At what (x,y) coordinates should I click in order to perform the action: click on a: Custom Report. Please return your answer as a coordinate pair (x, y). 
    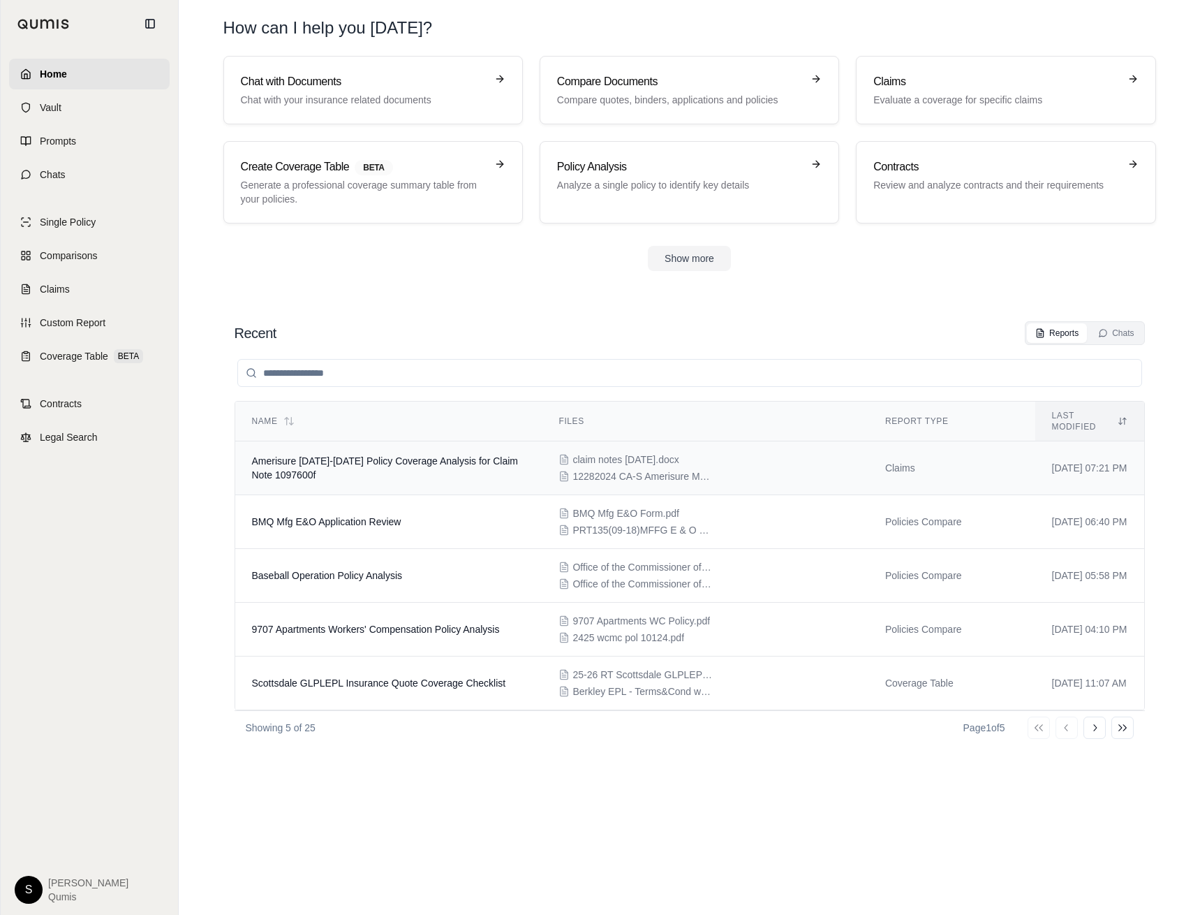
    Looking at the image, I should click on (89, 323).